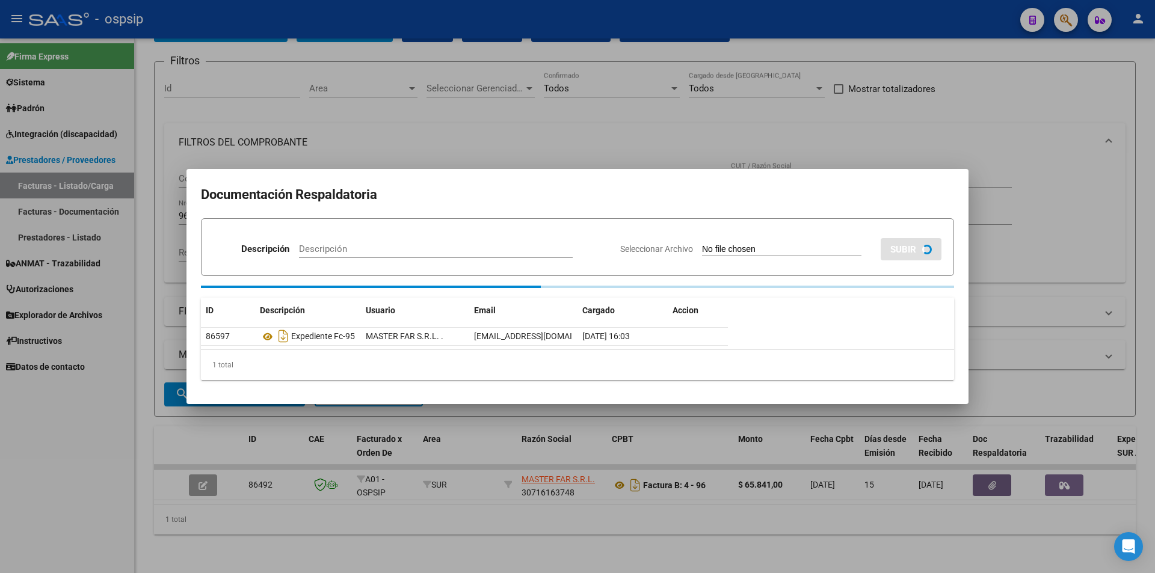 The height and width of the screenshot is (573, 1155). Describe the element at coordinates (577, 195) in the screenshot. I see `h2: Documentación Respaldatoria` at that location.